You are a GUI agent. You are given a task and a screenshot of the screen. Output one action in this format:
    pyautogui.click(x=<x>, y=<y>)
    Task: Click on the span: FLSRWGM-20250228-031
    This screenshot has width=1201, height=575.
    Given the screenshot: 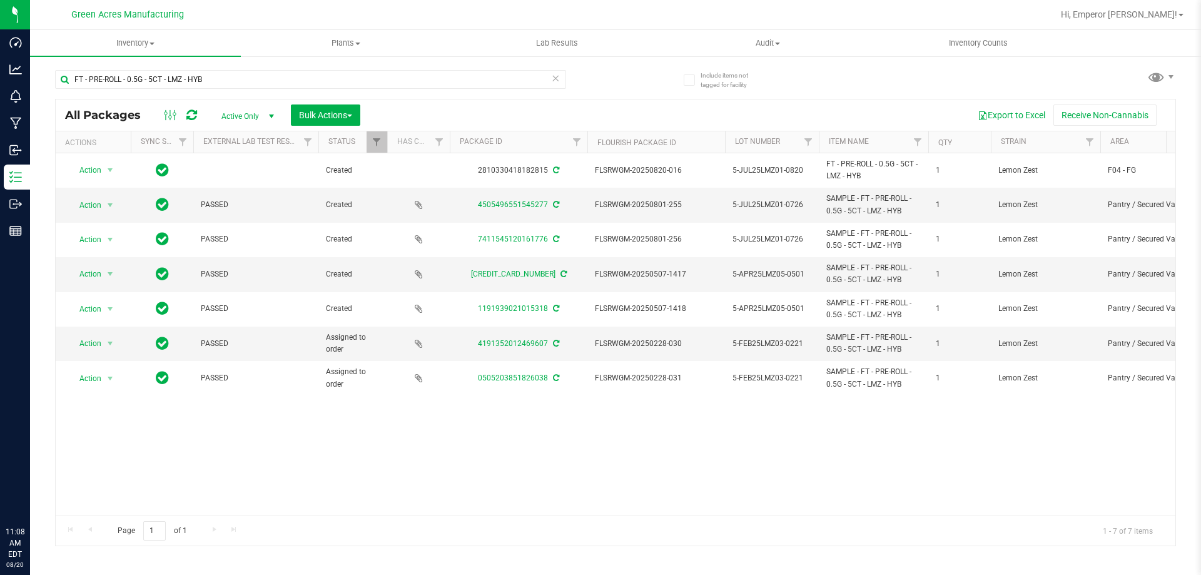 What is the action you would take?
    pyautogui.click(x=656, y=378)
    